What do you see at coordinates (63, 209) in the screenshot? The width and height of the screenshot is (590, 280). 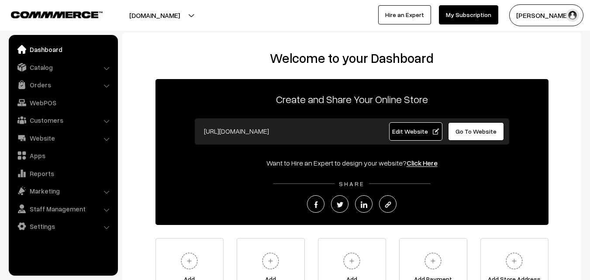 I see `a: Staff Management` at bounding box center [63, 209].